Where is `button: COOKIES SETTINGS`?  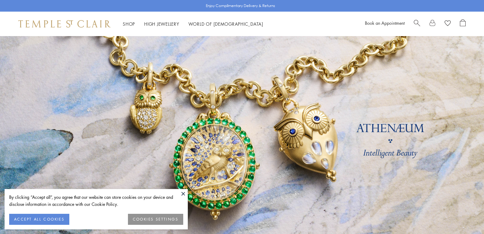 button: COOKIES SETTINGS is located at coordinates (155, 219).